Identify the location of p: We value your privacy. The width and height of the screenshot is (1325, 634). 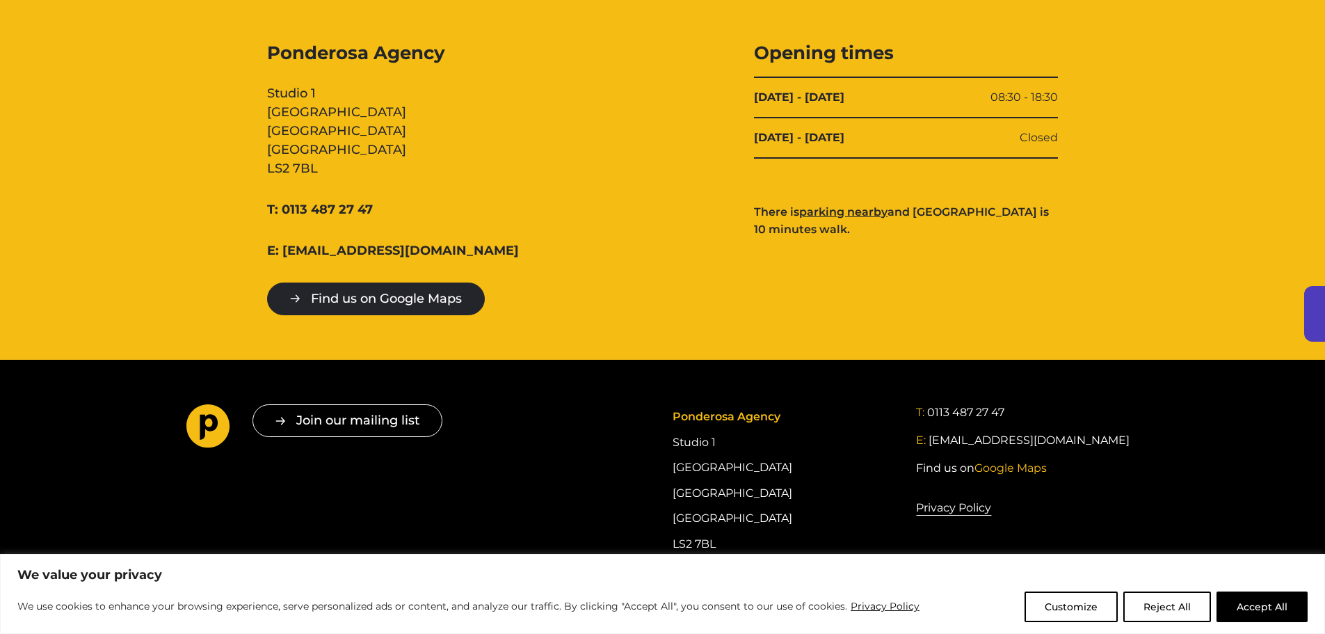
(662, 575).